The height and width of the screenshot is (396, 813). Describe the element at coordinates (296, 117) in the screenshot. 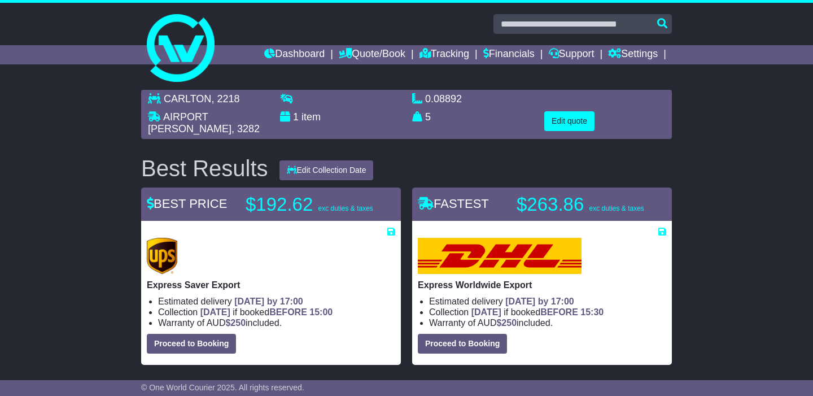

I see `span: 1` at that location.